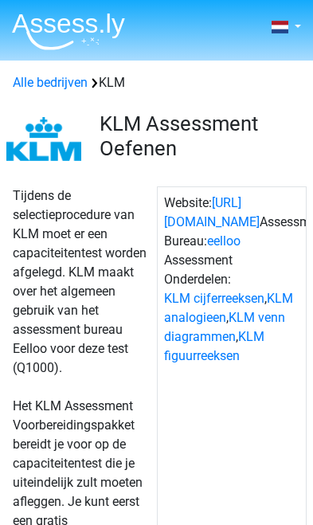 Image resolution: width=313 pixels, height=525 pixels. I want to click on a: Alle bedrijven, so click(50, 82).